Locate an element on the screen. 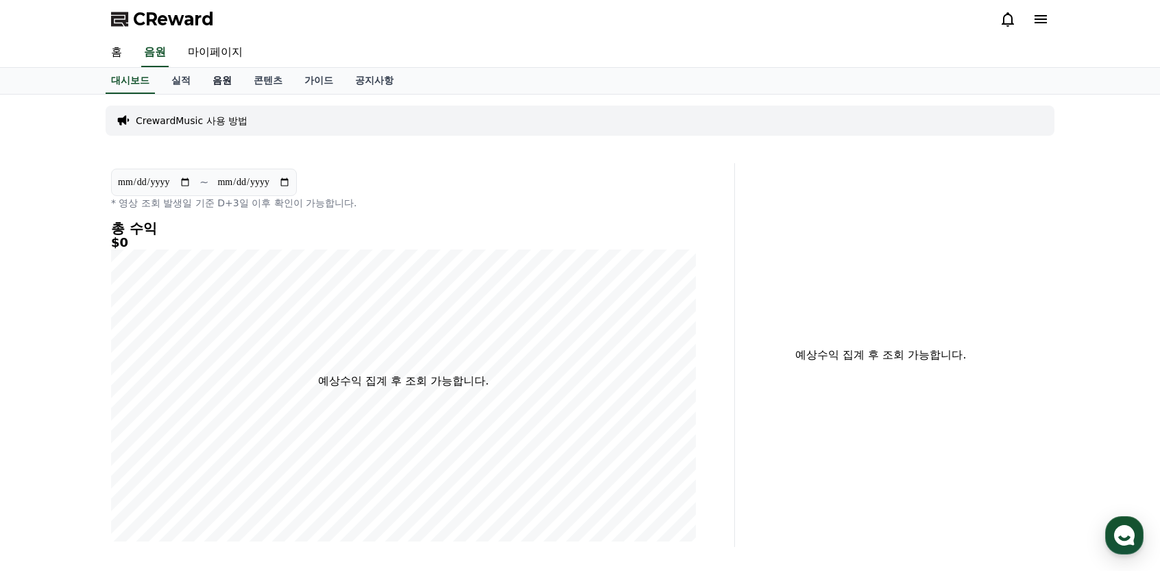 The image size is (1160, 571). a: 실적 is located at coordinates (181, 81).